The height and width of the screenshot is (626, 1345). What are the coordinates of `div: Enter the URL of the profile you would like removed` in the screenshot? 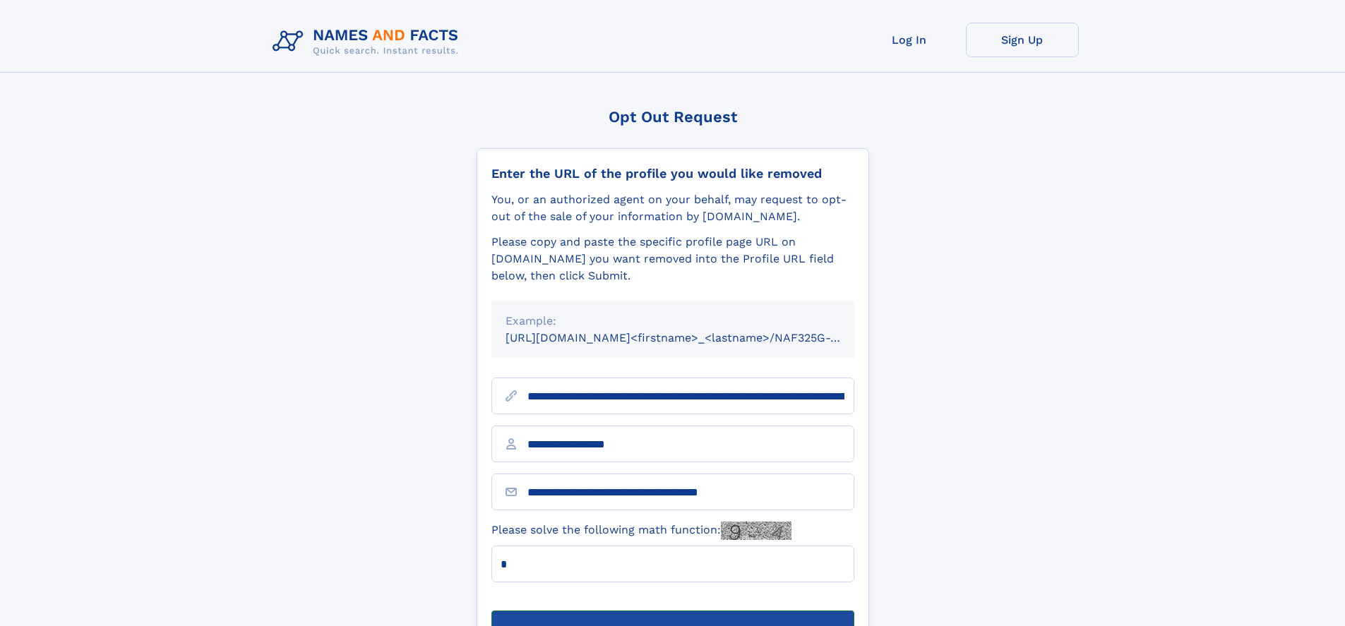 It's located at (673, 174).